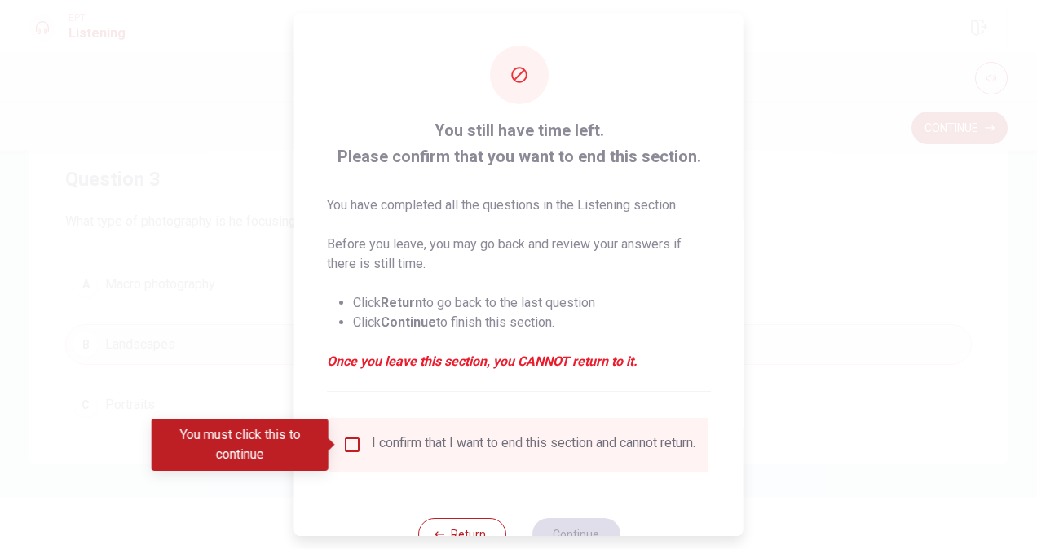 The width and height of the screenshot is (1037, 549). What do you see at coordinates (531, 323) in the screenshot?
I see `li: Click to finish this section.` at bounding box center [531, 323].